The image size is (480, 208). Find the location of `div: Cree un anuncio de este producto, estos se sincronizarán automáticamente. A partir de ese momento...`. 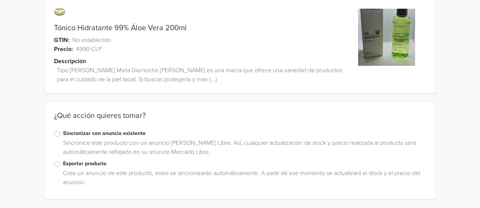

div: Cree un anuncio de este producto, estos se sincronizarán automáticamente. A partir de ese momento... is located at coordinates (243, 179).